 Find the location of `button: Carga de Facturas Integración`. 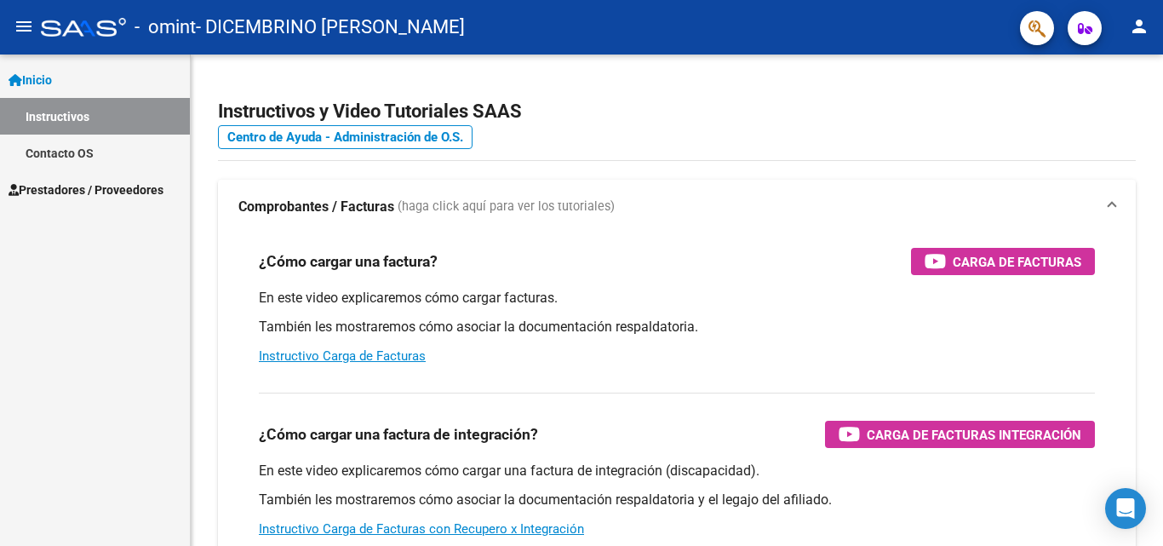

button: Carga de Facturas Integración is located at coordinates (959, 434).